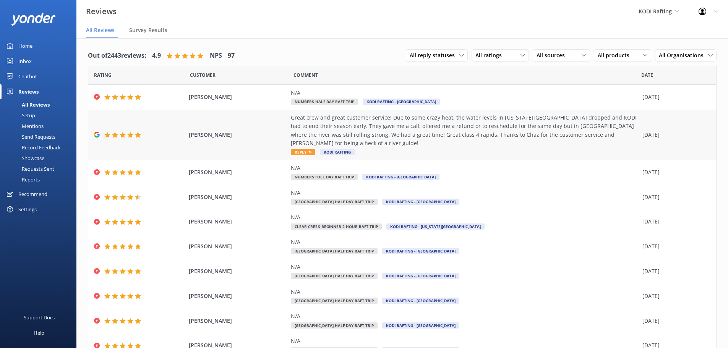 The width and height of the screenshot is (728, 348). What do you see at coordinates (24, 158) in the screenshot?
I see `div: Showcase` at bounding box center [24, 158].